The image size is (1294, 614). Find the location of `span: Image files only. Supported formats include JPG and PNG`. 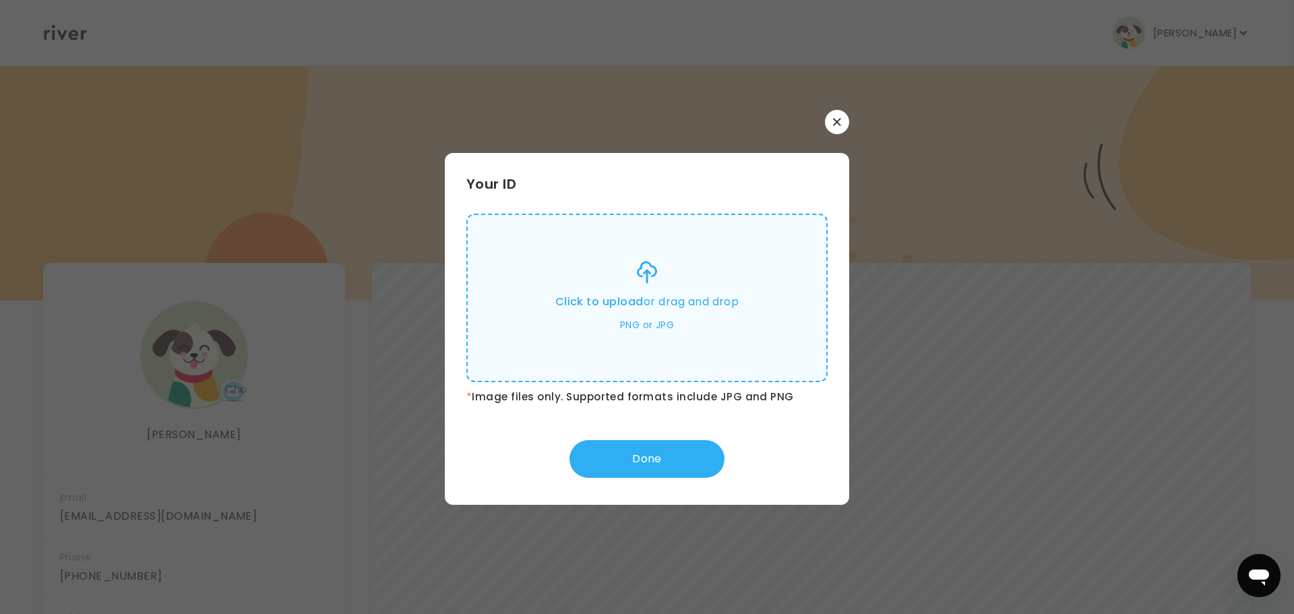

span: Image files only. Supported formats include JPG and PNG is located at coordinates (647, 397).